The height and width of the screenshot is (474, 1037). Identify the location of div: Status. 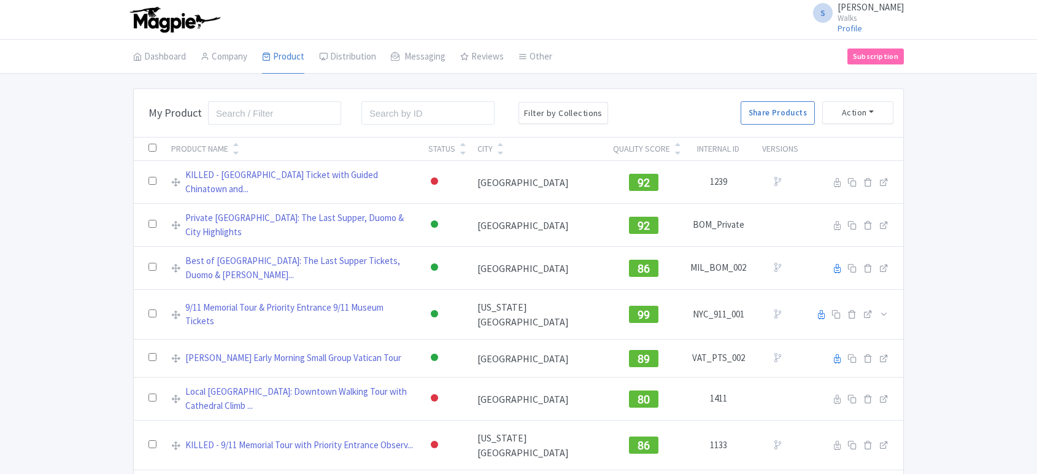
(442, 148).